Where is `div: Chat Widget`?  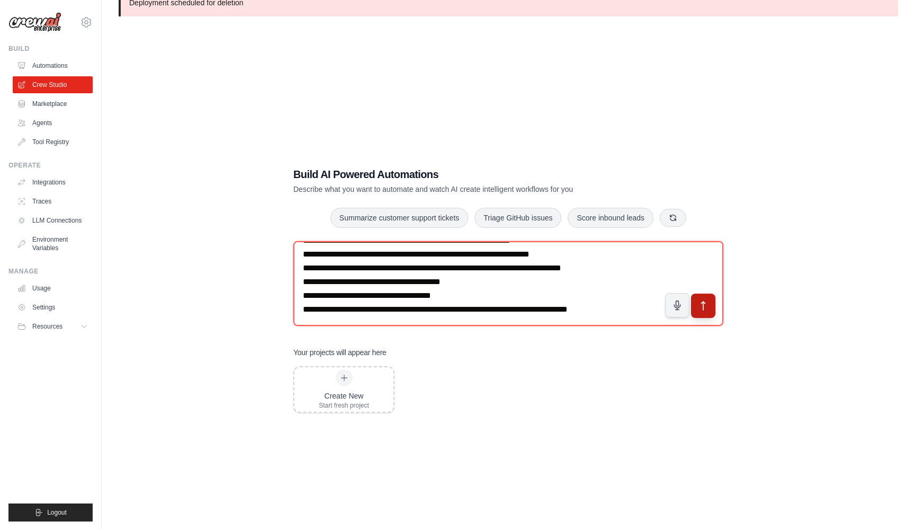 div: Chat Widget is located at coordinates (889, 504).